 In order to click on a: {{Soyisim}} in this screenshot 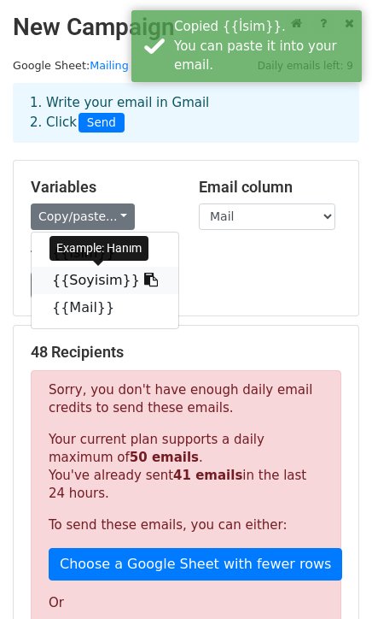, I will do `click(105, 280)`.